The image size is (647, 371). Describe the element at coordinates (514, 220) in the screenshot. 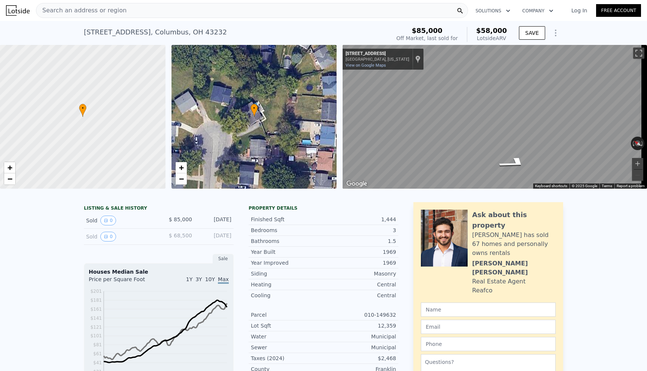

I see `div: Ask about this property` at that location.